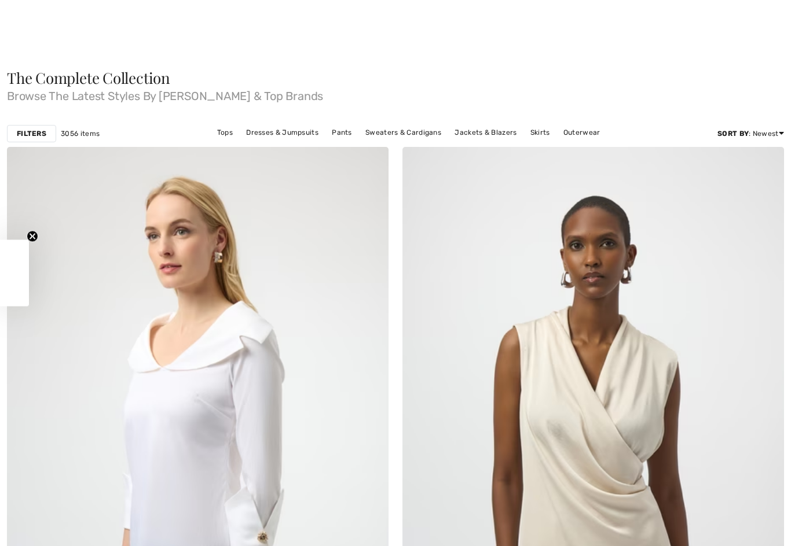 This screenshot has height=546, width=791. Describe the element at coordinates (225, 133) in the screenshot. I see `a: Tops` at that location.